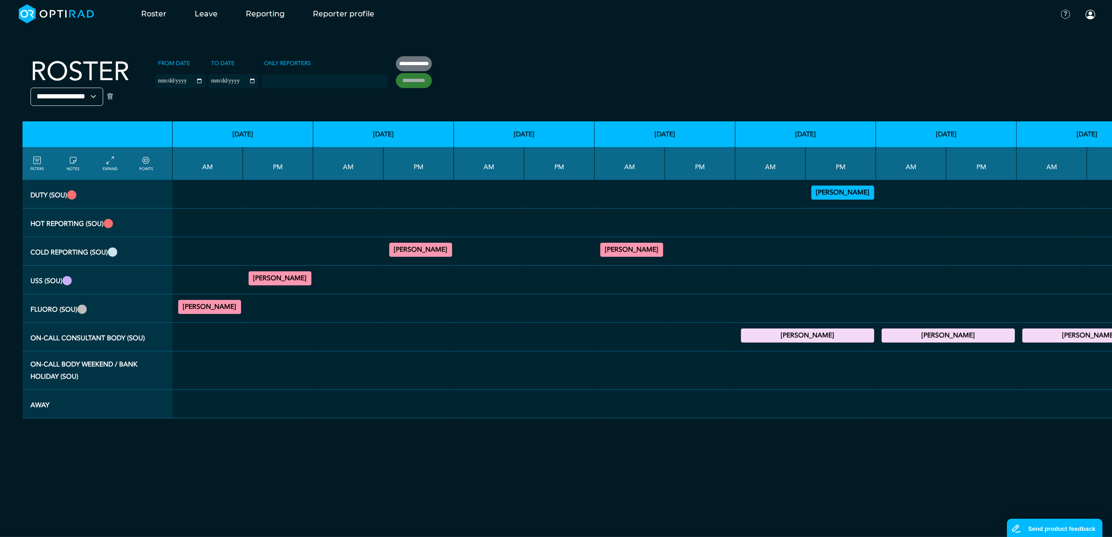  I want to click on img: brand-opti-rad-logos-blue-and-white-d2f68631ba2948856bd03f2d395fb146ddc8fb01b4b6e9315ea85fa773367..., so click(56, 14).